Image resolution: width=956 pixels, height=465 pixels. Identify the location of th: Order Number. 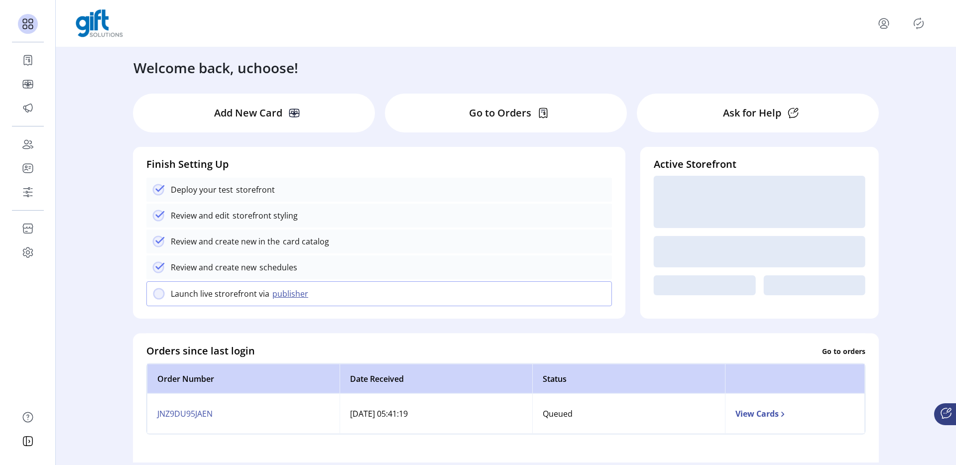
(243, 379).